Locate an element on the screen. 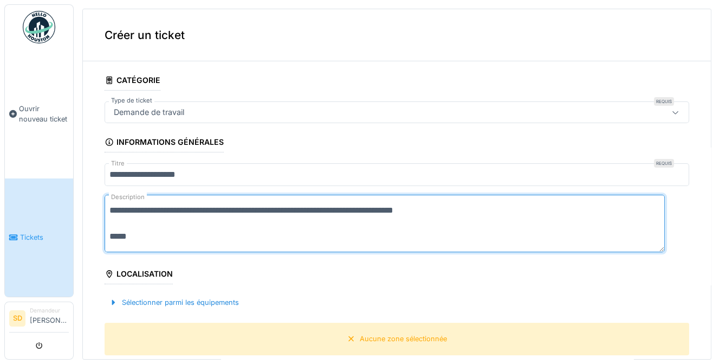  label: Description is located at coordinates (128, 197).